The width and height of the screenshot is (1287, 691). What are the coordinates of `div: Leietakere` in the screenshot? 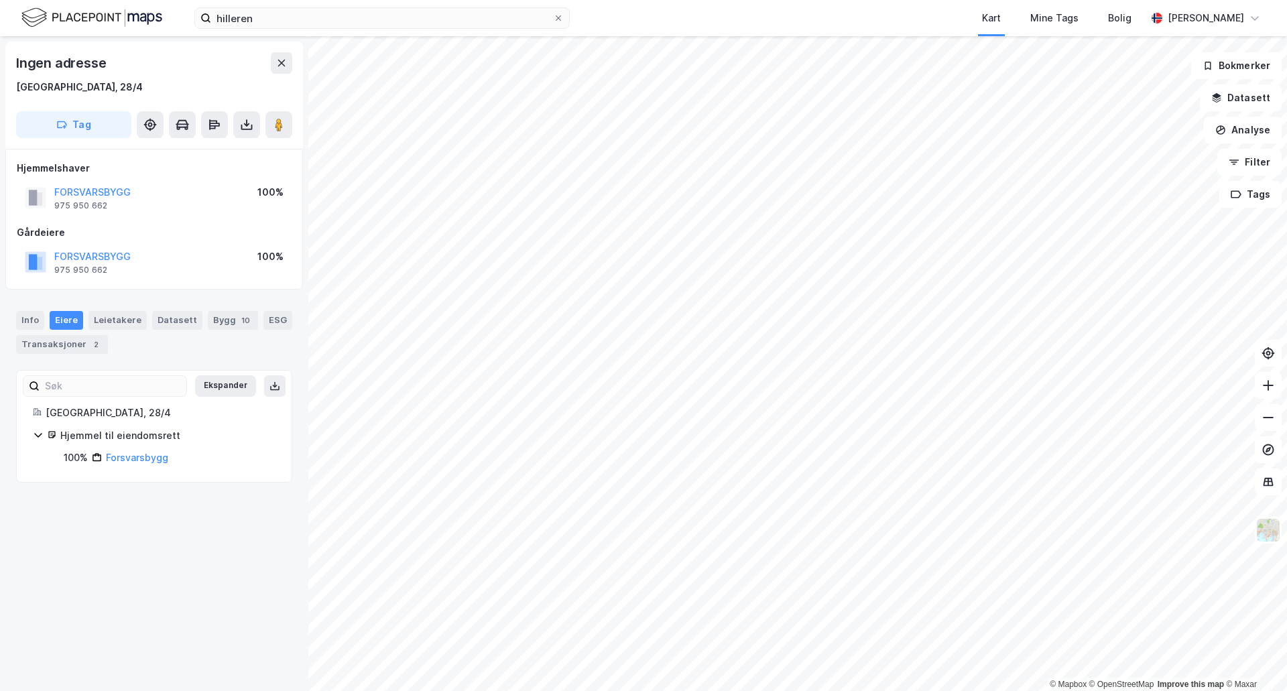 It's located at (117, 320).